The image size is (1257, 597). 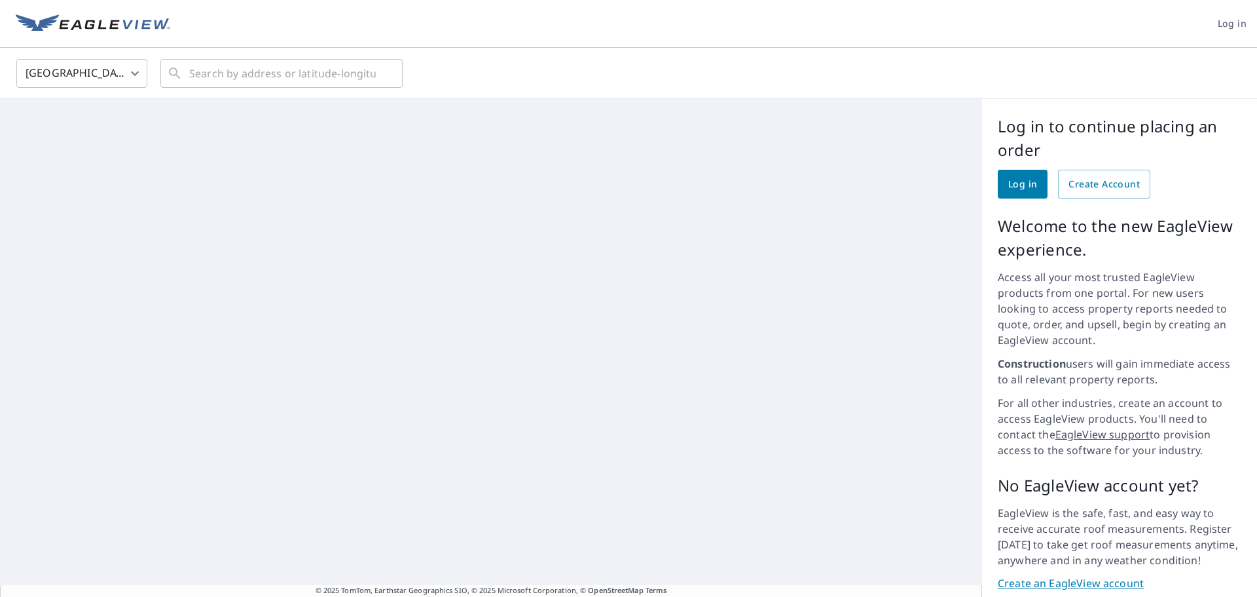 I want to click on span: Create Account, so click(x=1104, y=184).